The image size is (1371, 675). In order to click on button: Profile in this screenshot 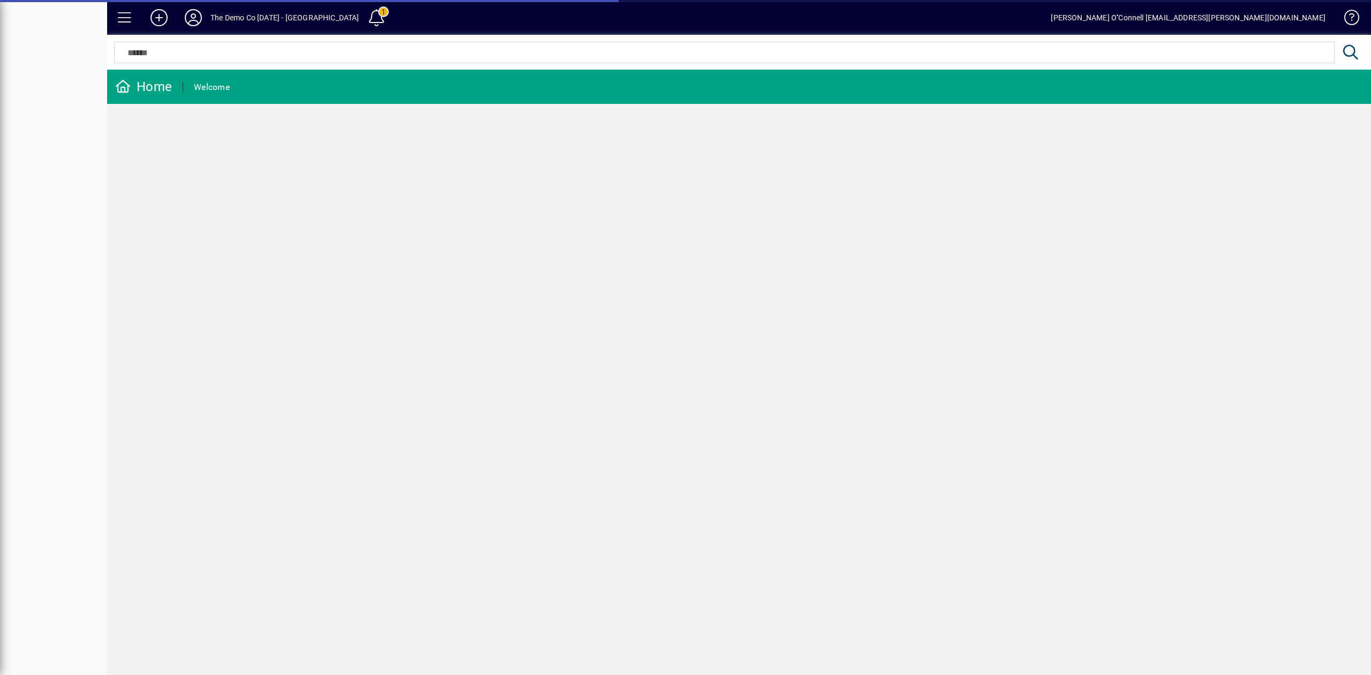, I will do `click(193, 18)`.